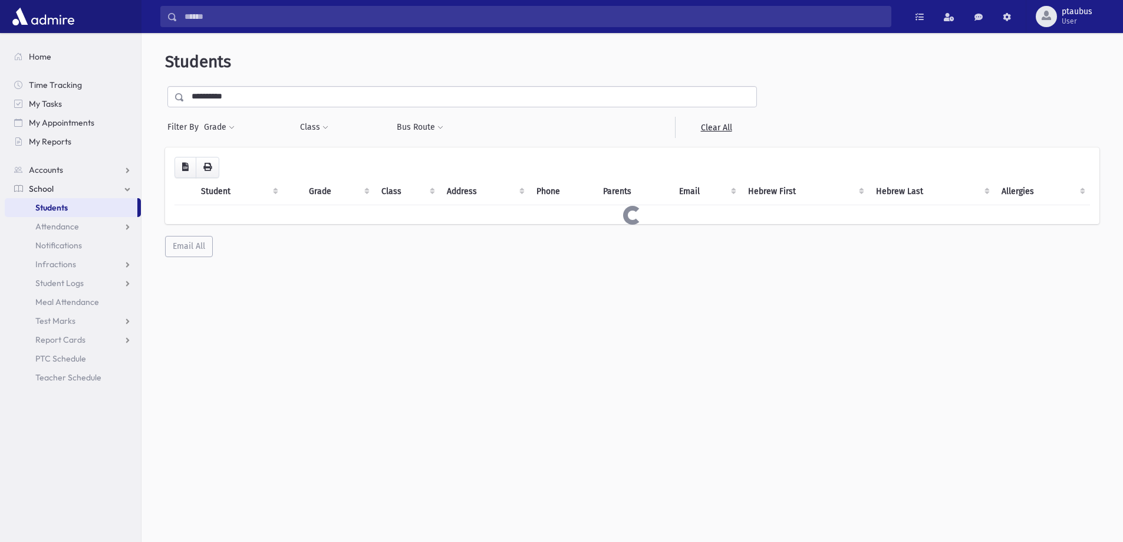 The width and height of the screenshot is (1123, 542). I want to click on th: Parents, so click(634, 192).